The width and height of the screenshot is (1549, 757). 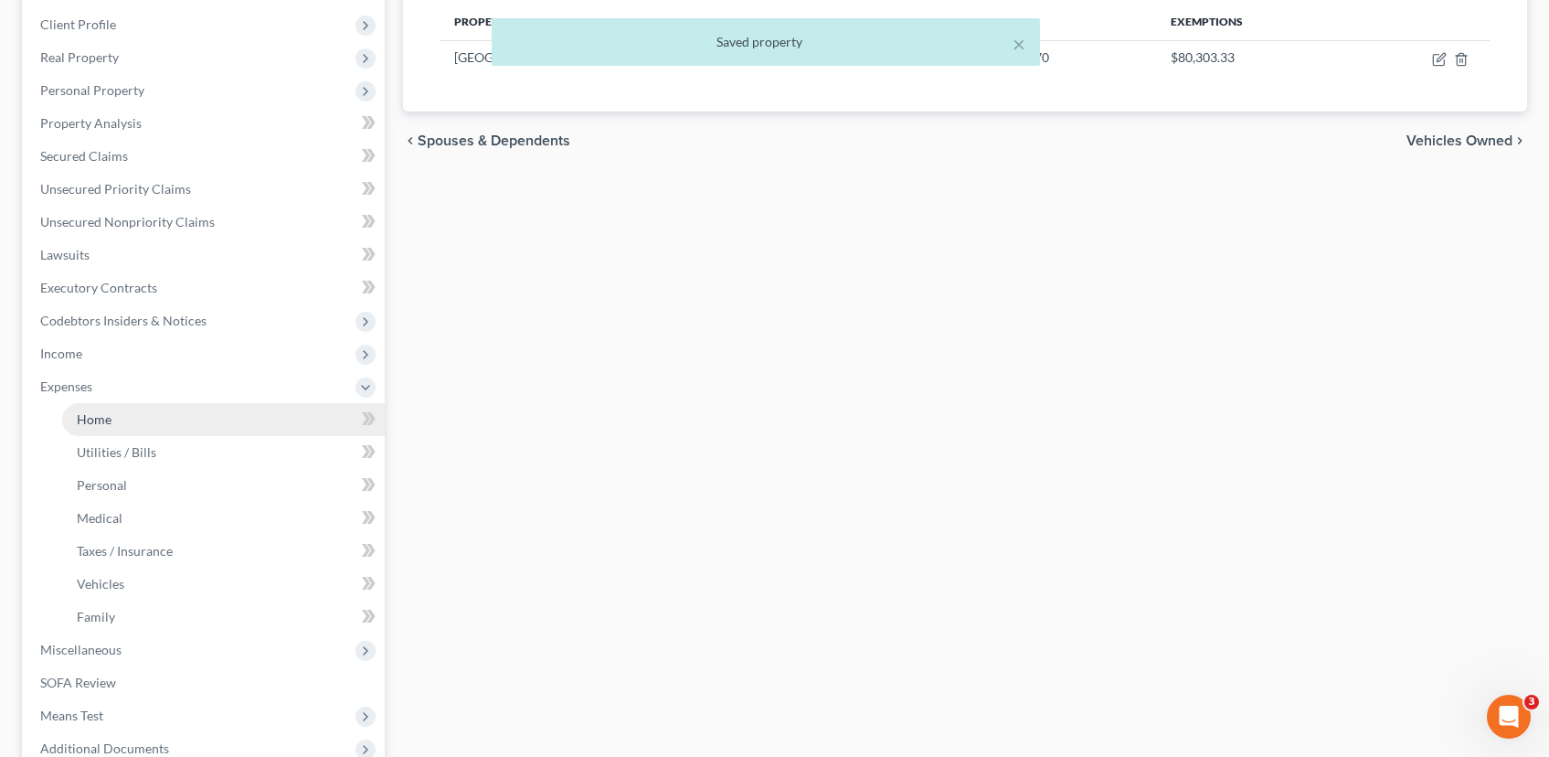 What do you see at coordinates (127, 221) in the screenshot?
I see `span: Unsecured Nonpriority Claims` at bounding box center [127, 221].